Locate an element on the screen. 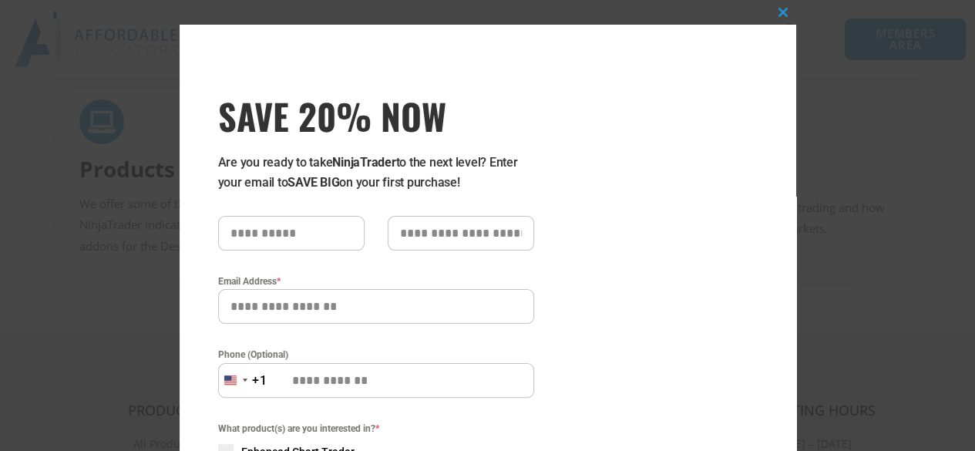 This screenshot has height=451, width=975. label: Phone (Optional) is located at coordinates (376, 355).